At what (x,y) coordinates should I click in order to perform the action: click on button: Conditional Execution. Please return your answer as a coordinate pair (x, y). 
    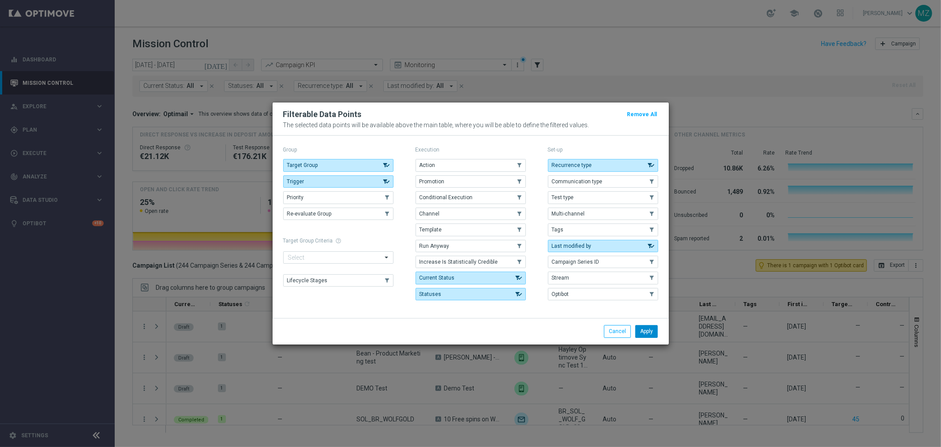
    Looking at the image, I should click on (471, 197).